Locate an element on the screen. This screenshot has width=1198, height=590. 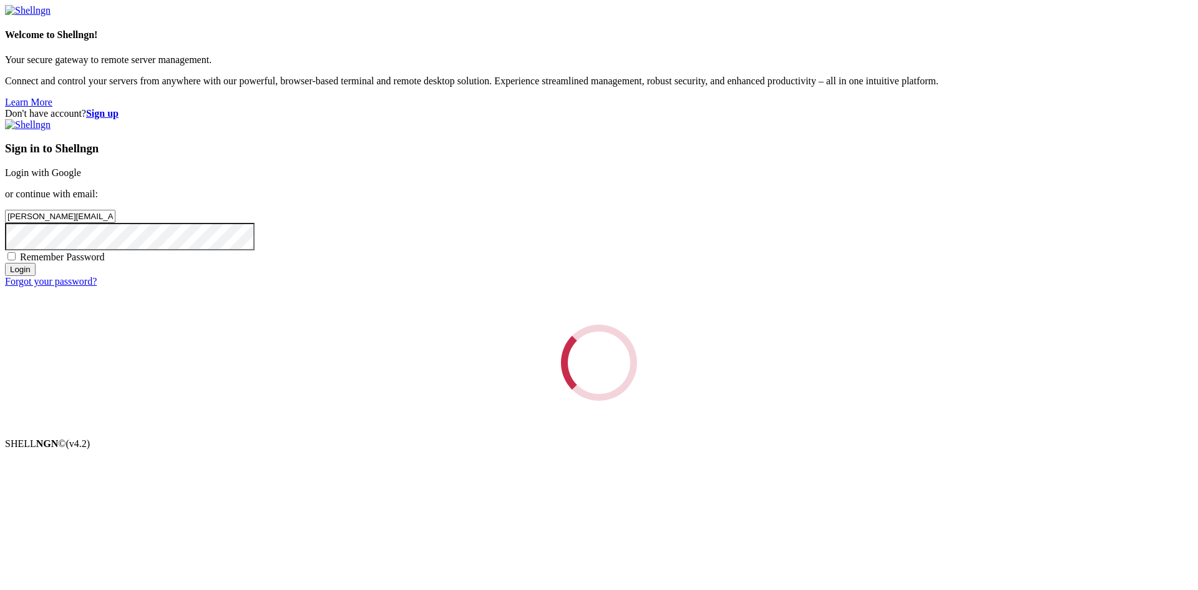
h4: Welcome to Shellngn! is located at coordinates (599, 35).